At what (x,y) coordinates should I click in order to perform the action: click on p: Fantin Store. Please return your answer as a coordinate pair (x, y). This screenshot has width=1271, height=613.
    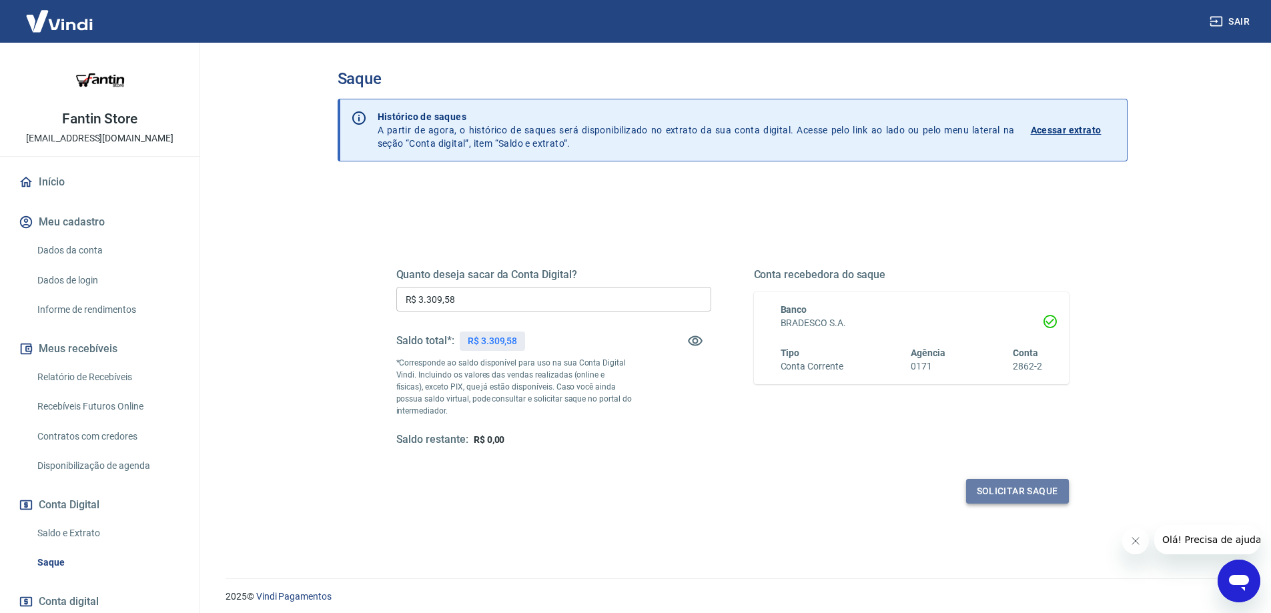
    Looking at the image, I should click on (99, 119).